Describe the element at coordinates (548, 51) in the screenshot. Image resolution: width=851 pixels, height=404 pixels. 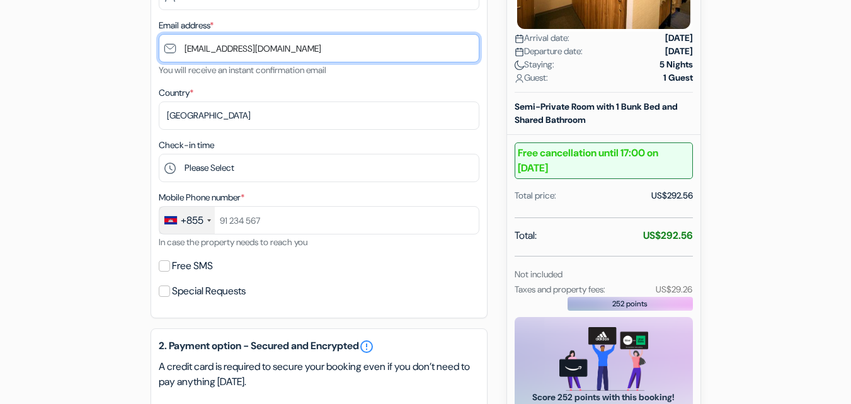
I see `span: Departure date:` at that location.